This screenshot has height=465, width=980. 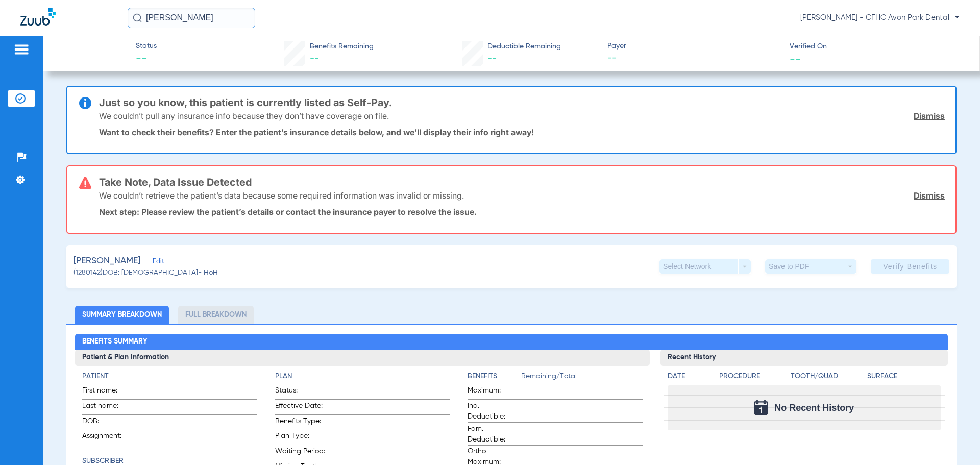 I want to click on h3: Take Note, Data Issue Detected, so click(x=521, y=182).